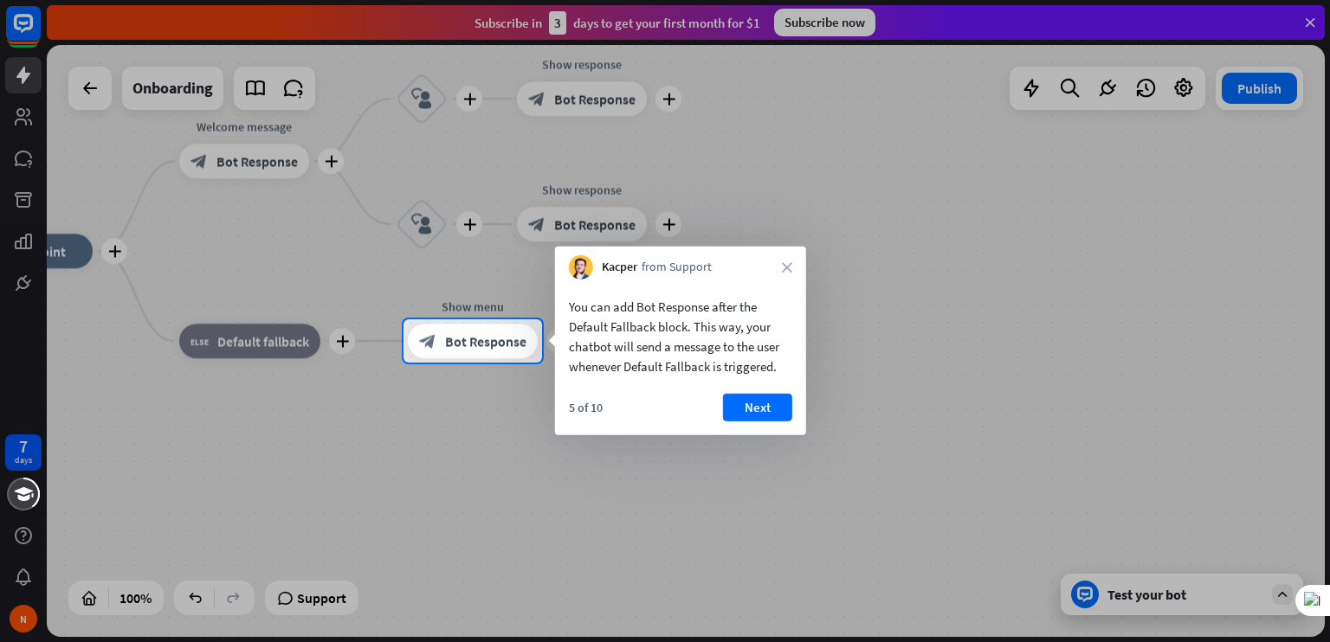 This screenshot has height=642, width=1330. I want to click on span: Kacper, so click(619, 267).